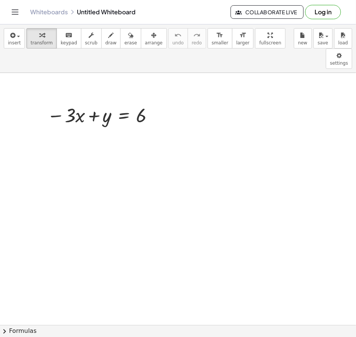 Image resolution: width=356 pixels, height=337 pixels. What do you see at coordinates (178, 35) in the screenshot?
I see `i: undo` at bounding box center [178, 35].